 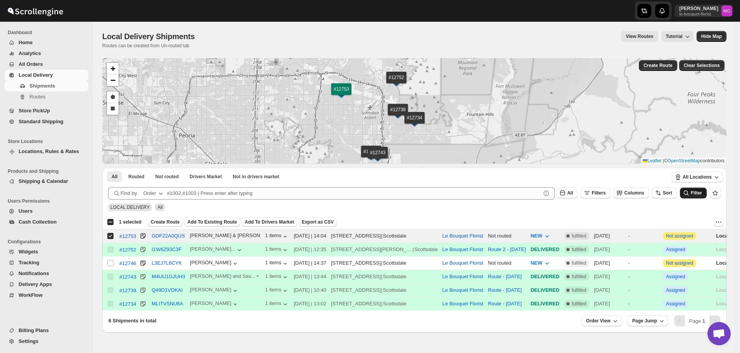 I want to click on button: Page Jump, so click(x=647, y=321).